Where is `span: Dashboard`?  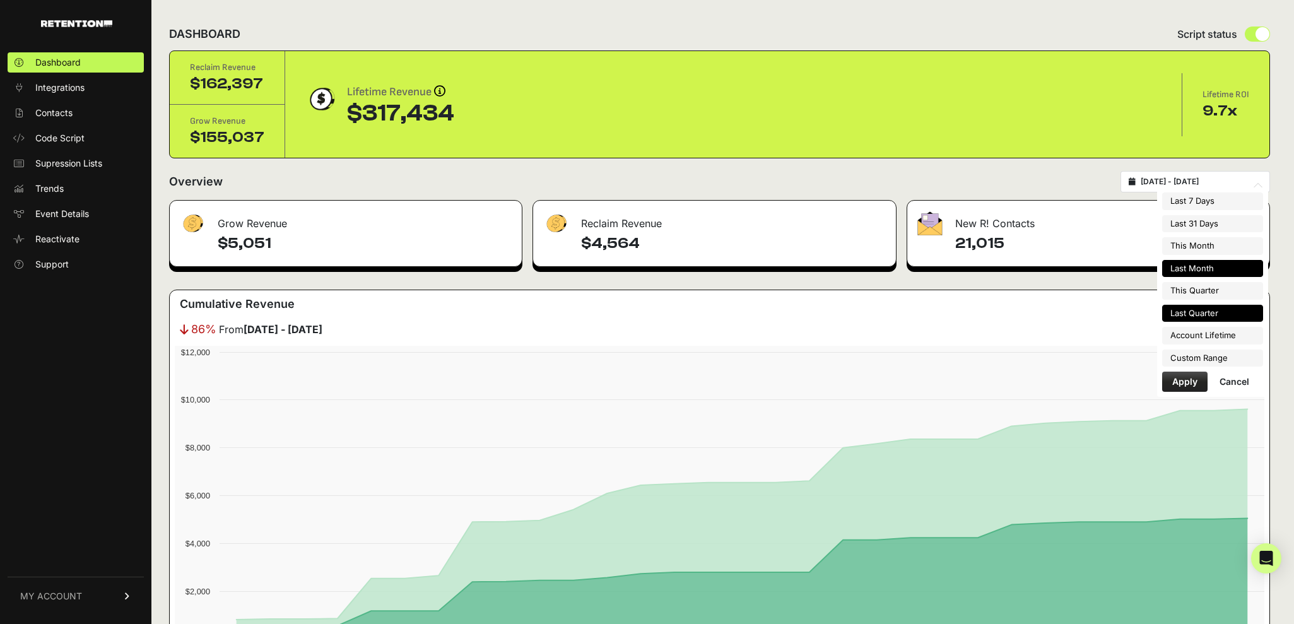
span: Dashboard is located at coordinates (58, 62).